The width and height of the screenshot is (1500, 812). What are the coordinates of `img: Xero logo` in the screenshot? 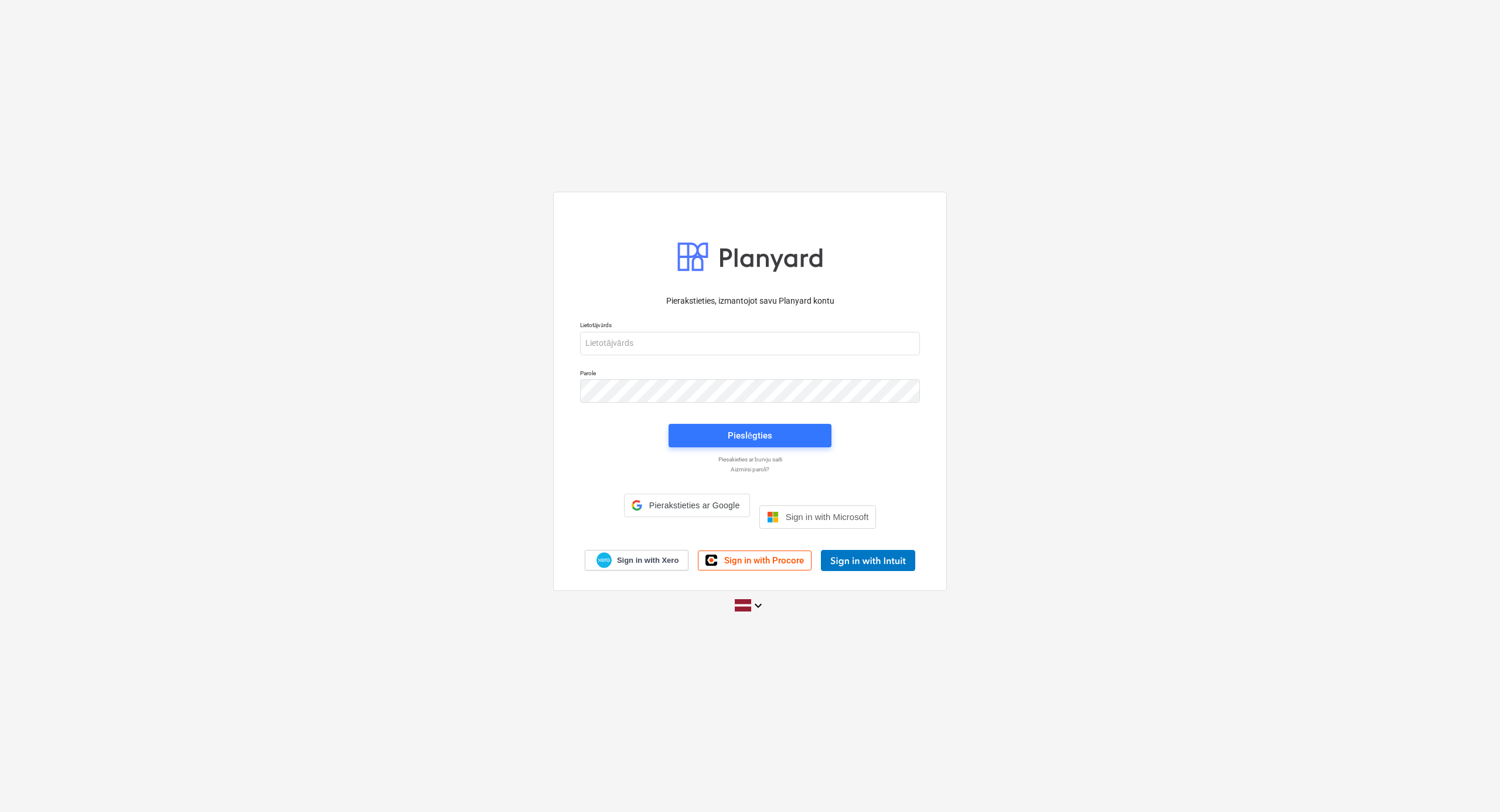 It's located at (604, 560).